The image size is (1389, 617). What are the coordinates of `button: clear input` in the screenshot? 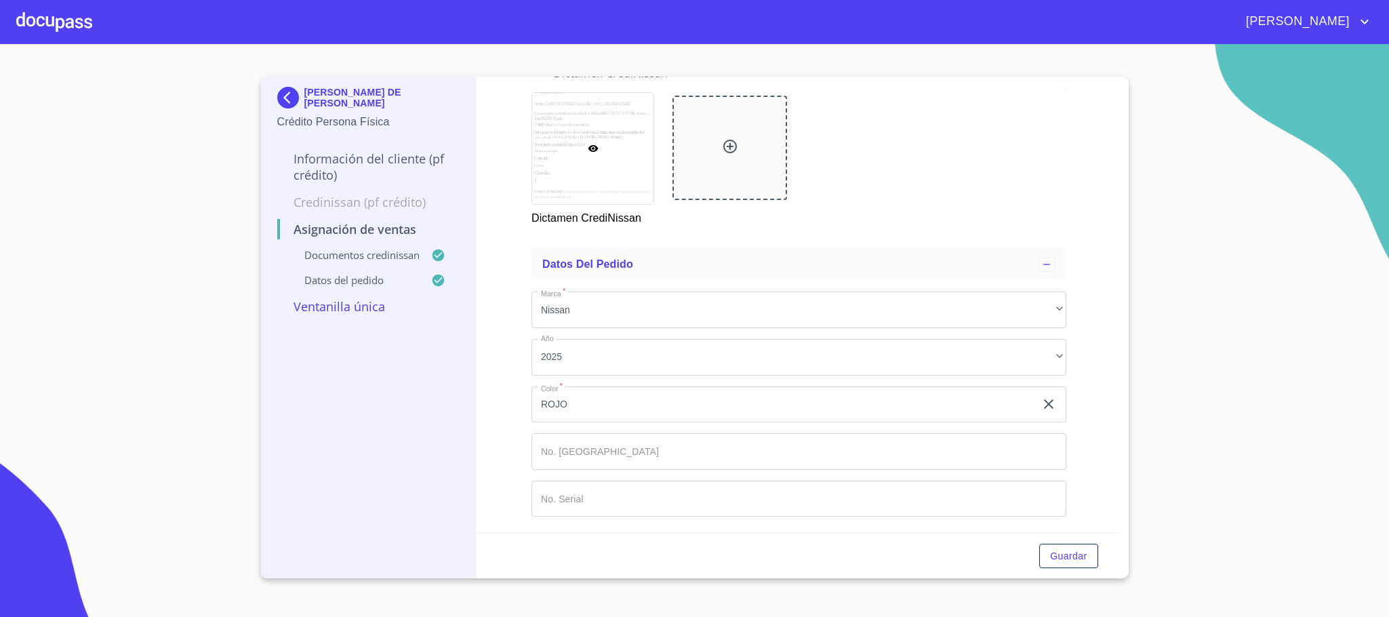 It's located at (1049, 404).